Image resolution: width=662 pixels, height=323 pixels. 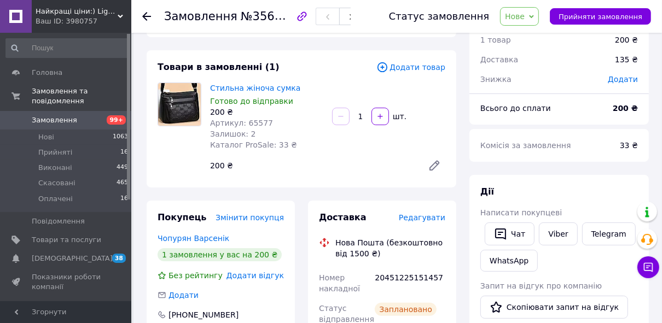 What do you see at coordinates (509, 261) in the screenshot?
I see `a: WhatsApp` at bounding box center [509, 261].